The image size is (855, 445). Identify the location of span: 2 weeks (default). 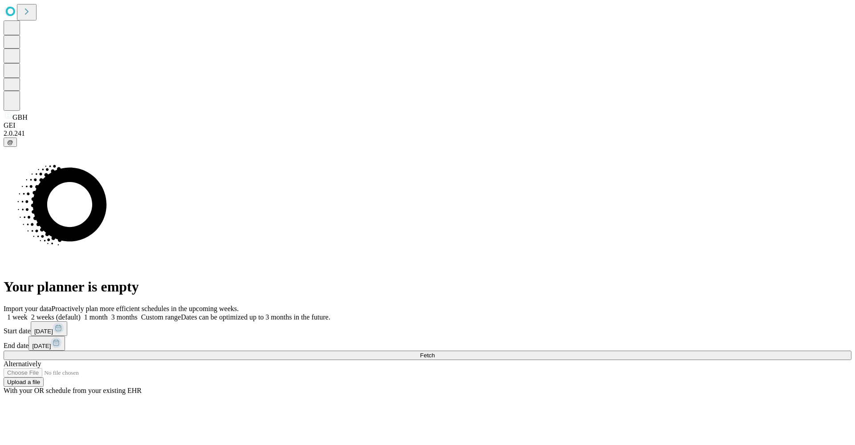
(56, 317).